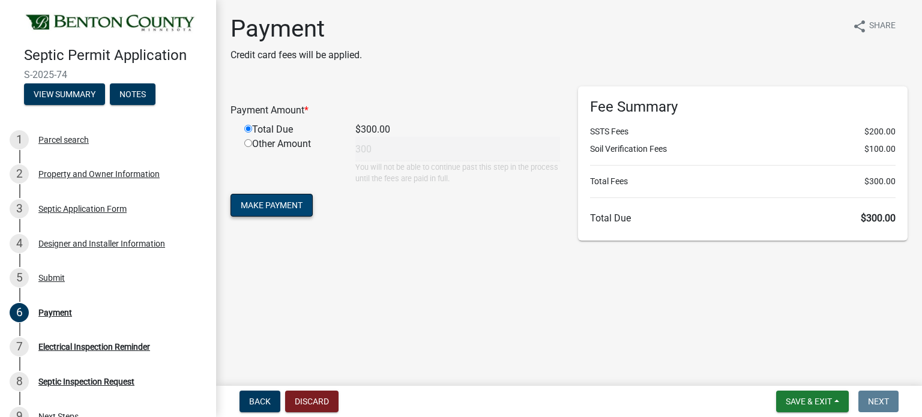  What do you see at coordinates (108, 74) in the screenshot?
I see `span: S-2025-74` at bounding box center [108, 74].